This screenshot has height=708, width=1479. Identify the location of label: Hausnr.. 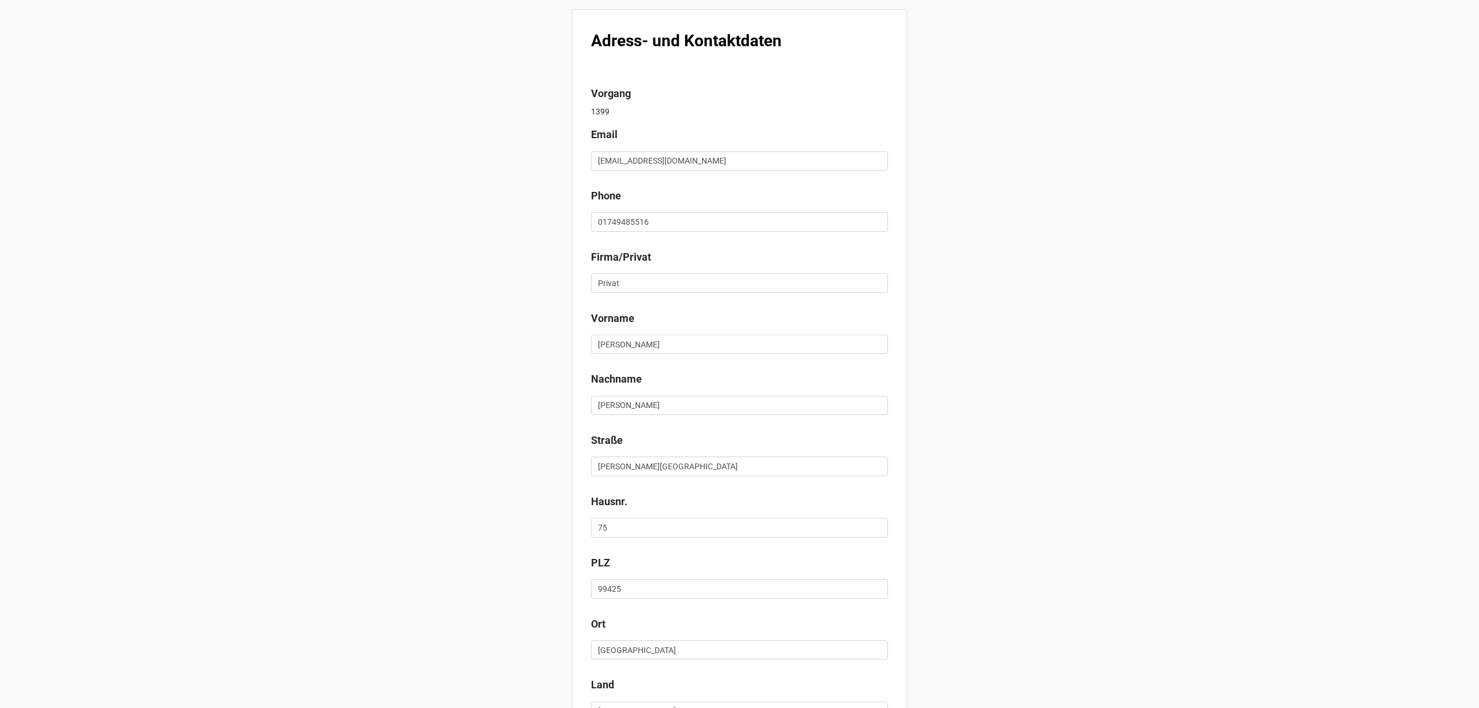
(609, 502).